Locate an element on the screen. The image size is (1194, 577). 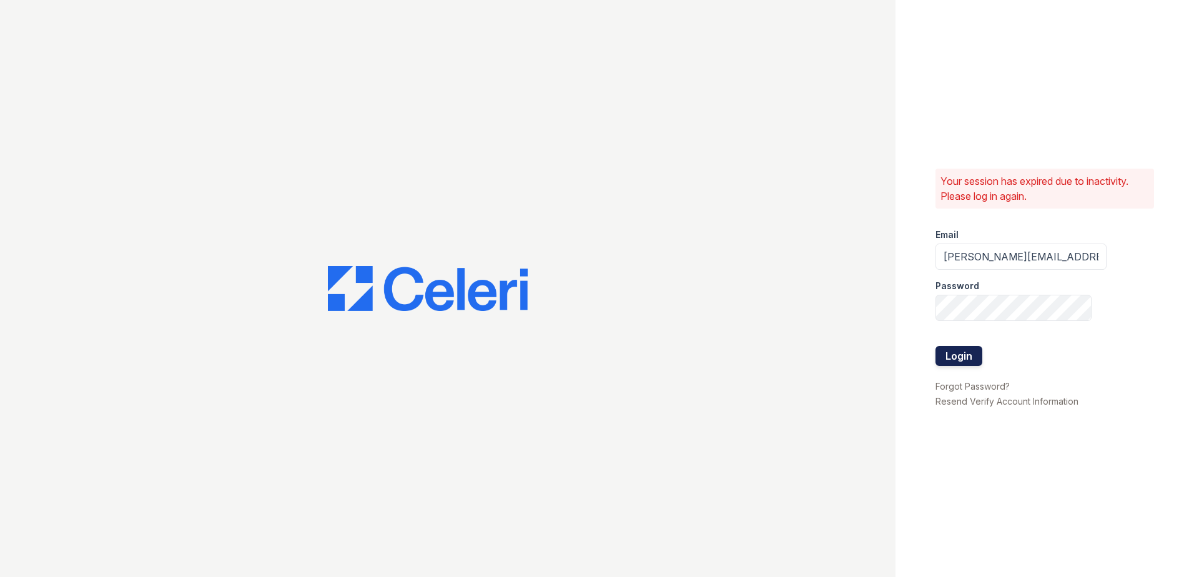
p: Your session has expired due to inactivity. Please log in again. is located at coordinates (1045, 189).